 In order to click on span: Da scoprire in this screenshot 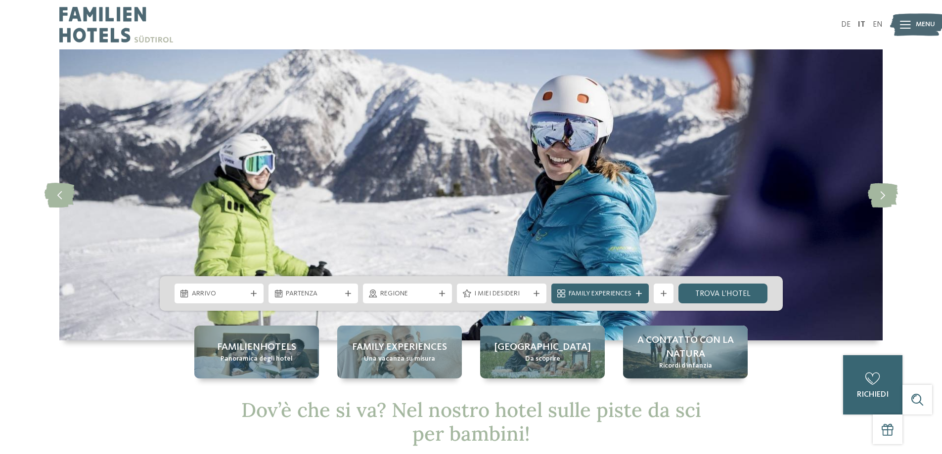, I will do `click(542, 359)`.